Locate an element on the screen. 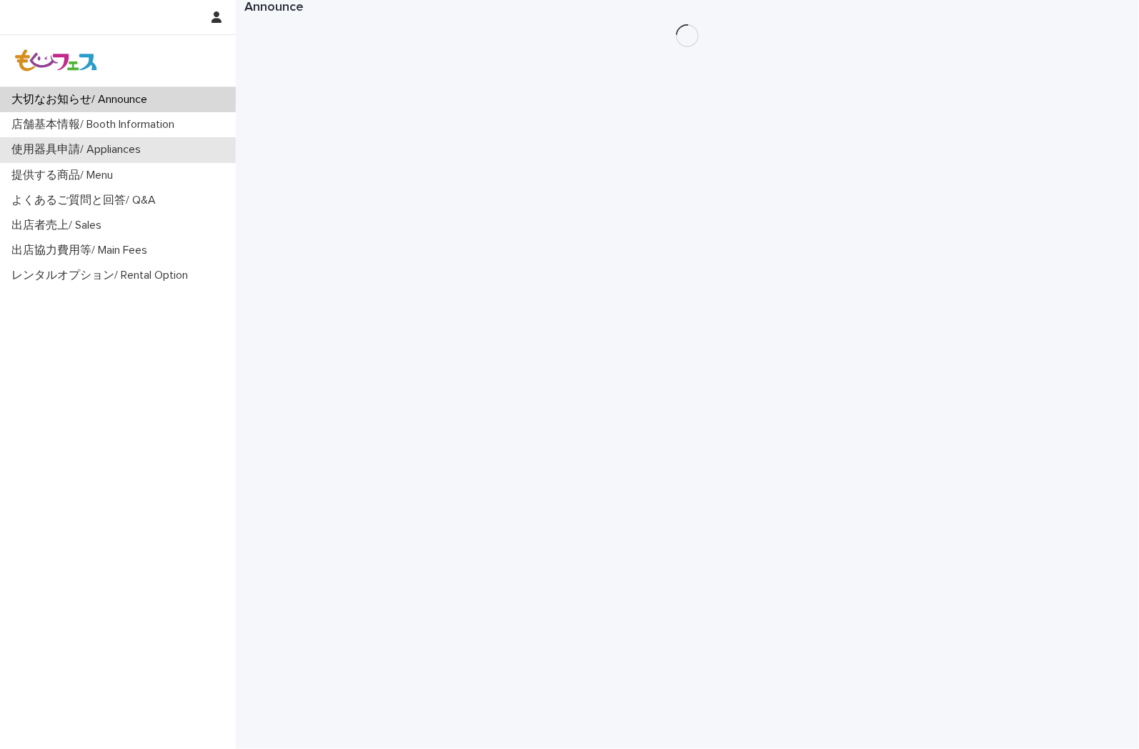  p: 大切なお知らせ/ Announce is located at coordinates (82, 99).